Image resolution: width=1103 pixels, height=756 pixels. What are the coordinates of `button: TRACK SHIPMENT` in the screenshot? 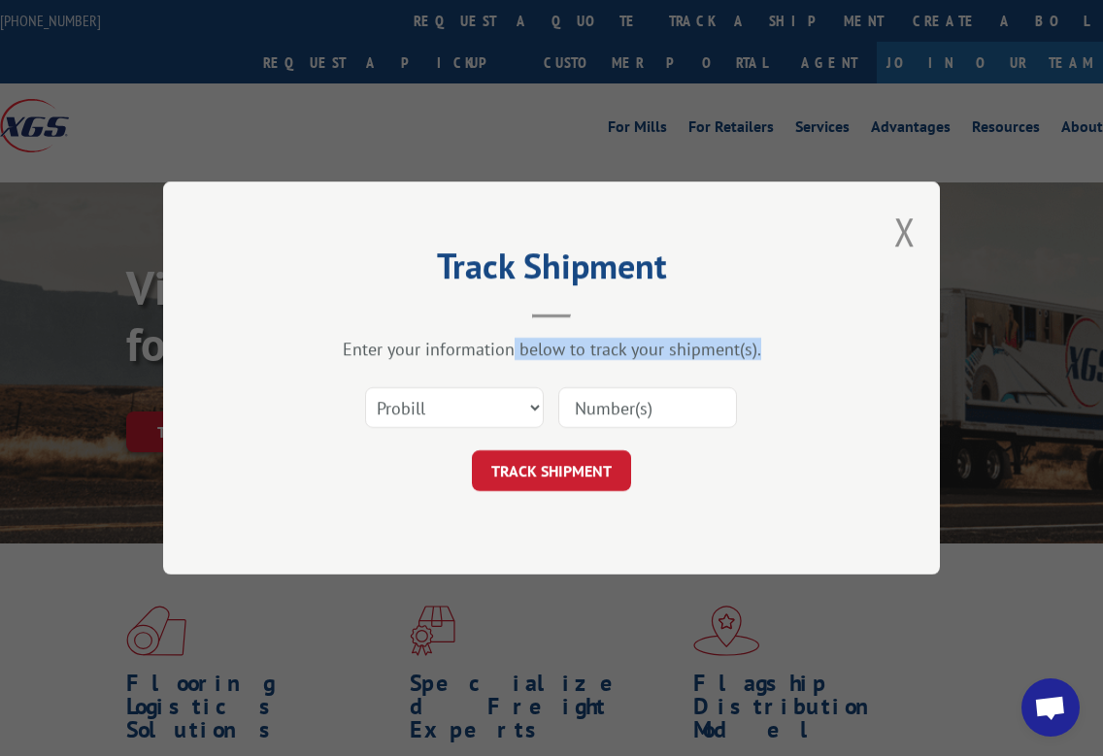 It's located at (551, 471).